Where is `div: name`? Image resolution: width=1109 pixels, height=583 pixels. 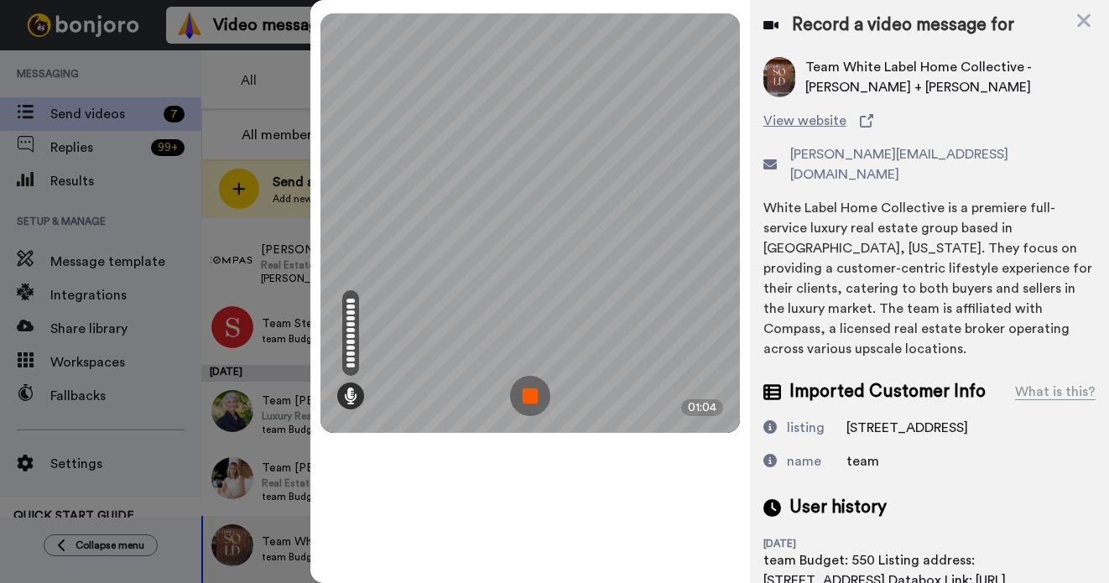 div: name is located at coordinates (804, 461).